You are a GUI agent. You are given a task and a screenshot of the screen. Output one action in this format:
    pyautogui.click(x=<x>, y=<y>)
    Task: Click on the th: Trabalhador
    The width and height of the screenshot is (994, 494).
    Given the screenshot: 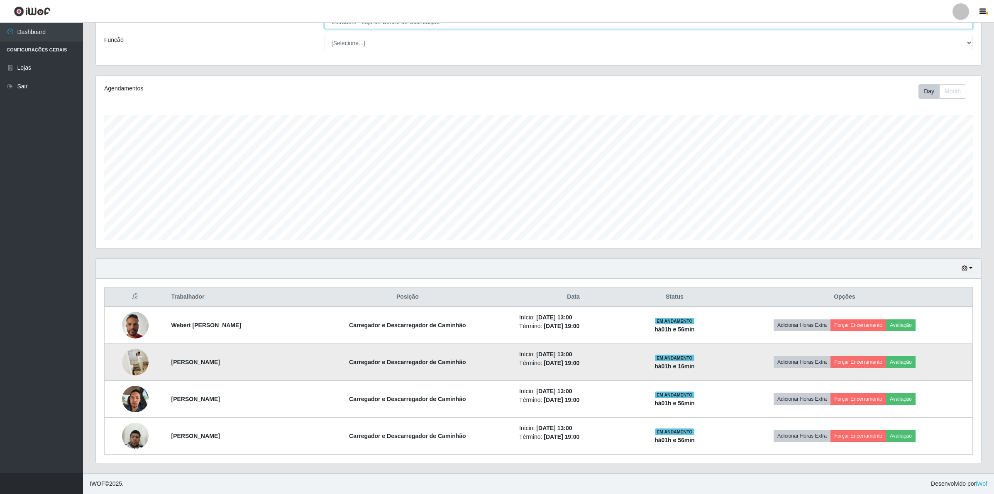 What is the action you would take?
    pyautogui.click(x=233, y=297)
    